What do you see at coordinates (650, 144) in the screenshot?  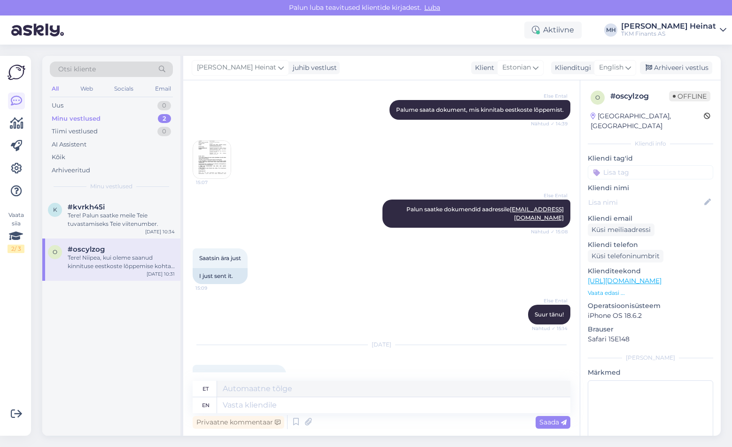 I see `div: Kliendi info` at bounding box center [650, 144].